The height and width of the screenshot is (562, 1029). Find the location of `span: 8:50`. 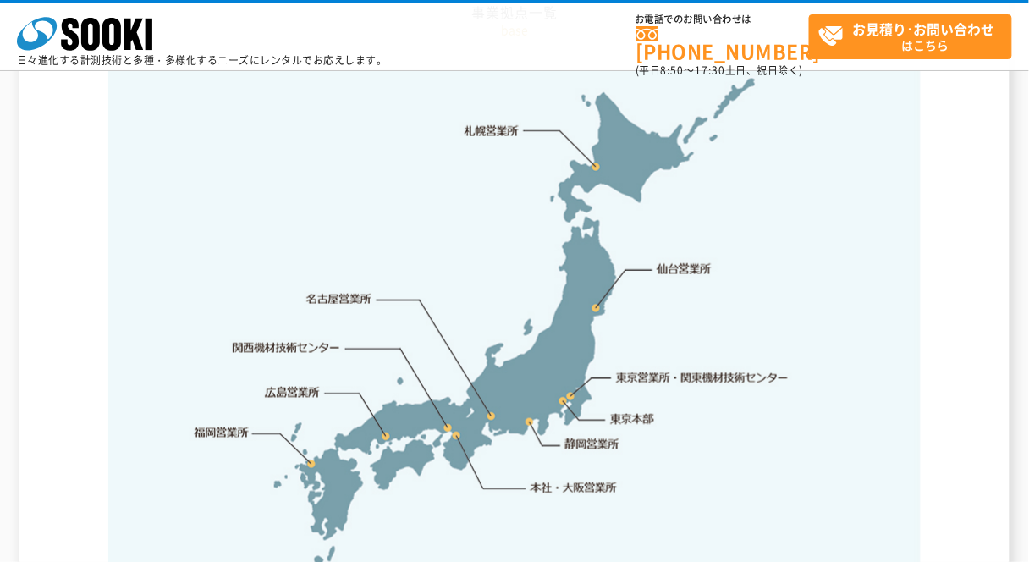

span: 8:50 is located at coordinates (673, 70).